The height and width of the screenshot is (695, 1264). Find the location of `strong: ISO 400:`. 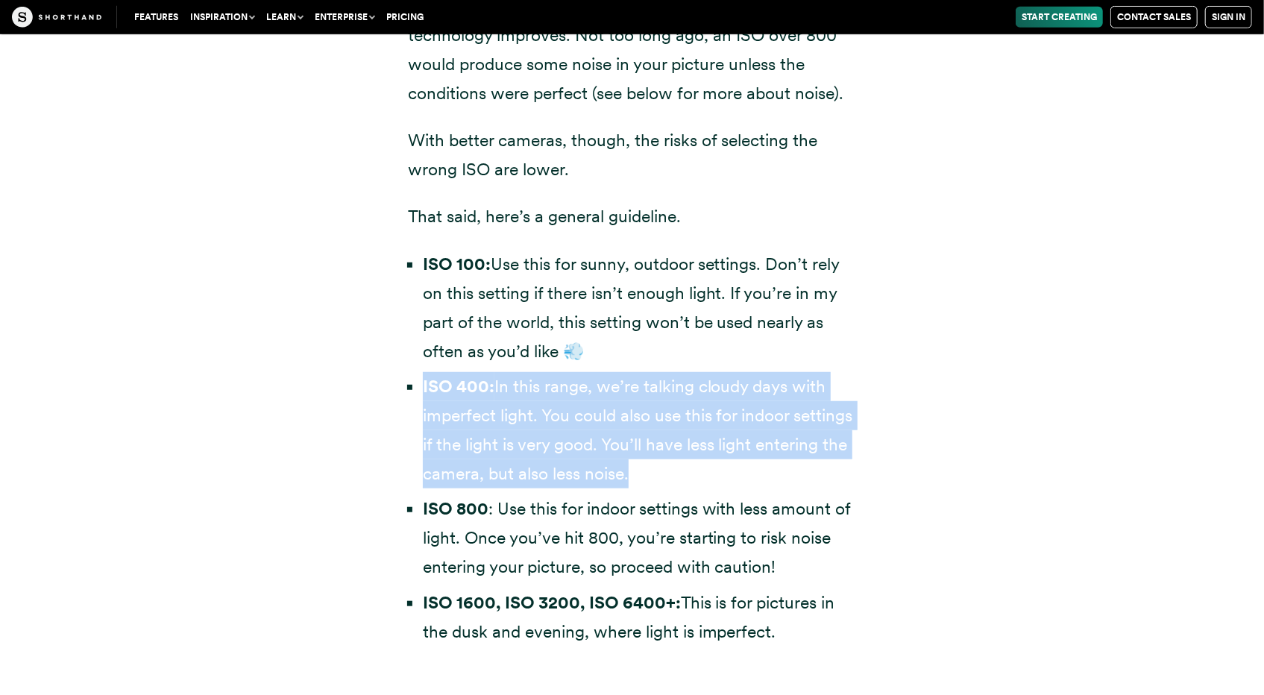

strong: ISO 400: is located at coordinates (458, 386).